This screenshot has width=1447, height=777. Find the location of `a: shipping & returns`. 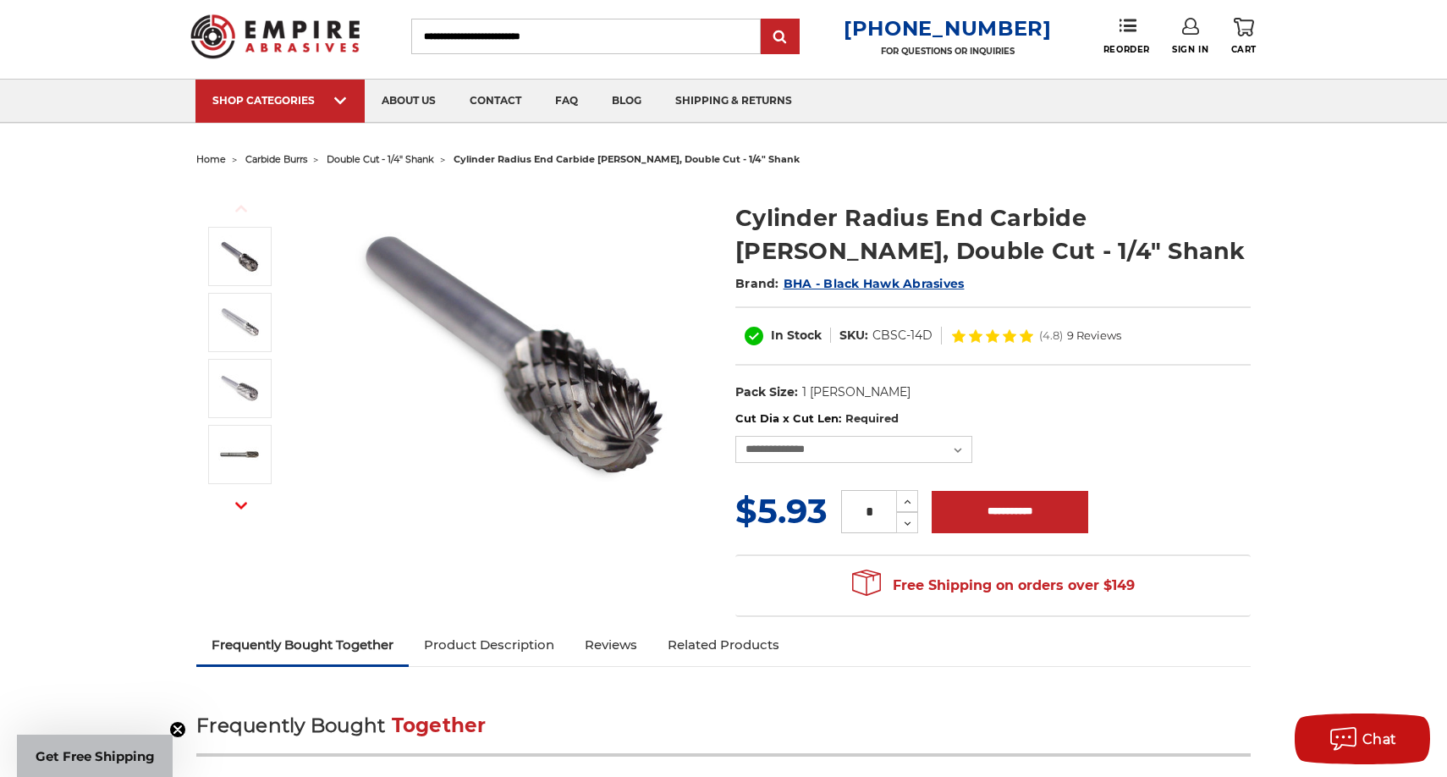

a: shipping & returns is located at coordinates (734, 101).